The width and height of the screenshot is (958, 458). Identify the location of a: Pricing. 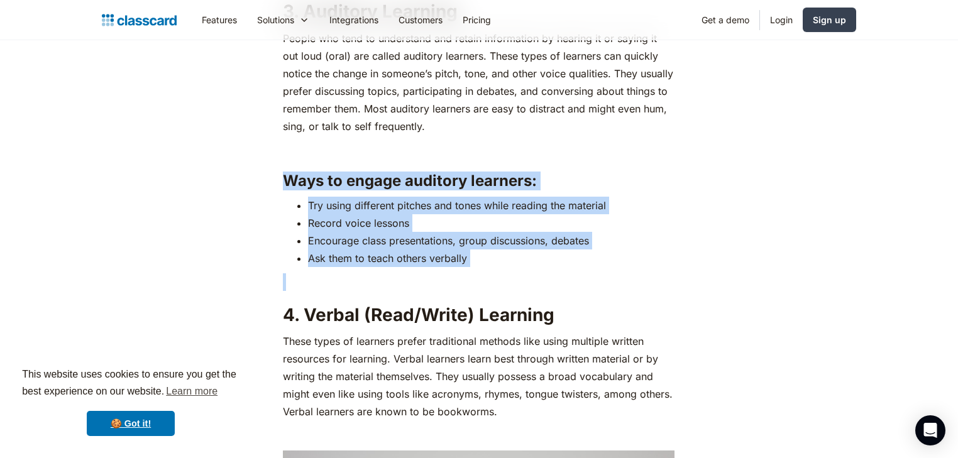
(477, 19).